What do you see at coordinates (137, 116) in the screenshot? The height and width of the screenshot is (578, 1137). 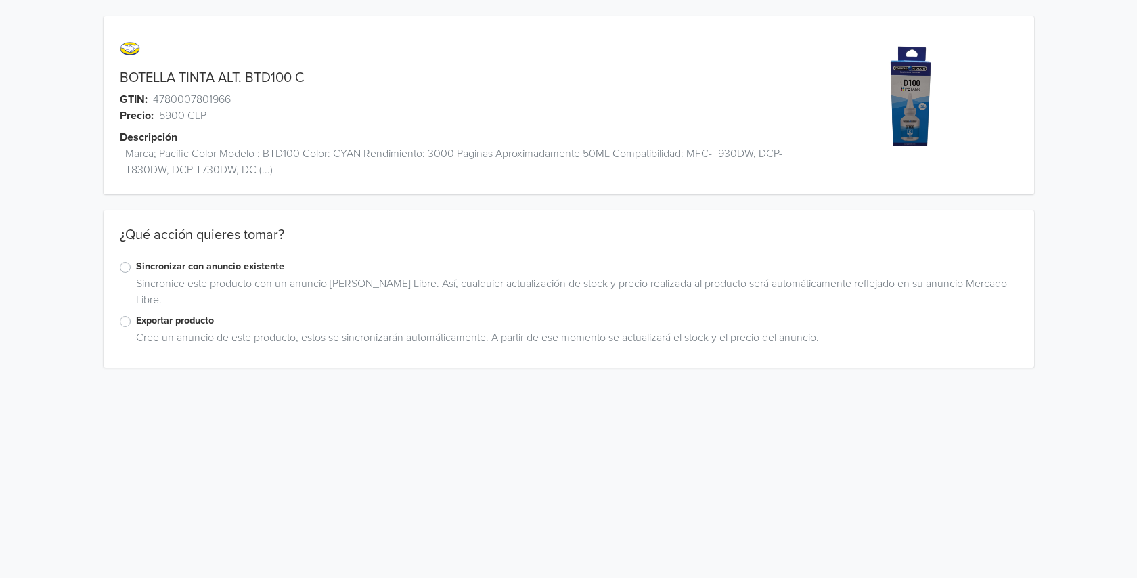 I see `span: Precio:` at bounding box center [137, 116].